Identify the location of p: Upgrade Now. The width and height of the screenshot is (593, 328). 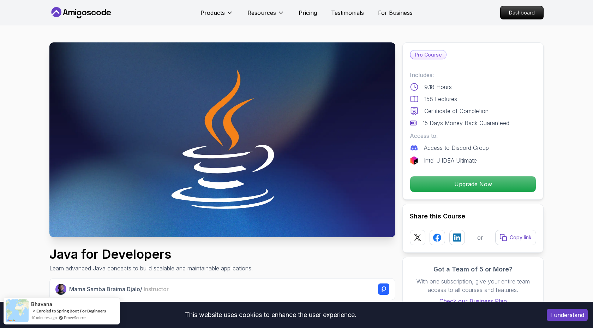
(473, 184).